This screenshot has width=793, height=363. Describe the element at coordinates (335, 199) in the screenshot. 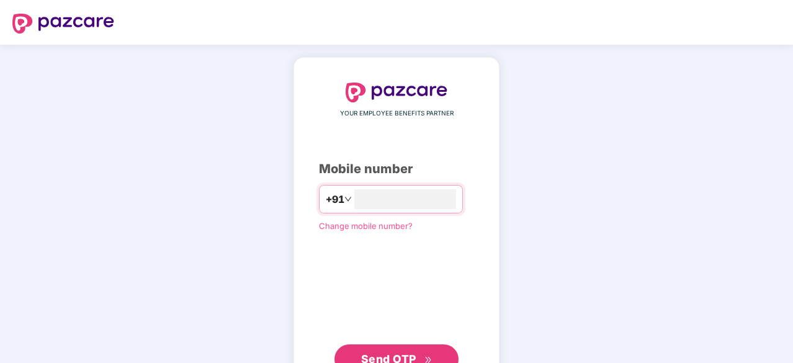

I see `span: +91` at that location.